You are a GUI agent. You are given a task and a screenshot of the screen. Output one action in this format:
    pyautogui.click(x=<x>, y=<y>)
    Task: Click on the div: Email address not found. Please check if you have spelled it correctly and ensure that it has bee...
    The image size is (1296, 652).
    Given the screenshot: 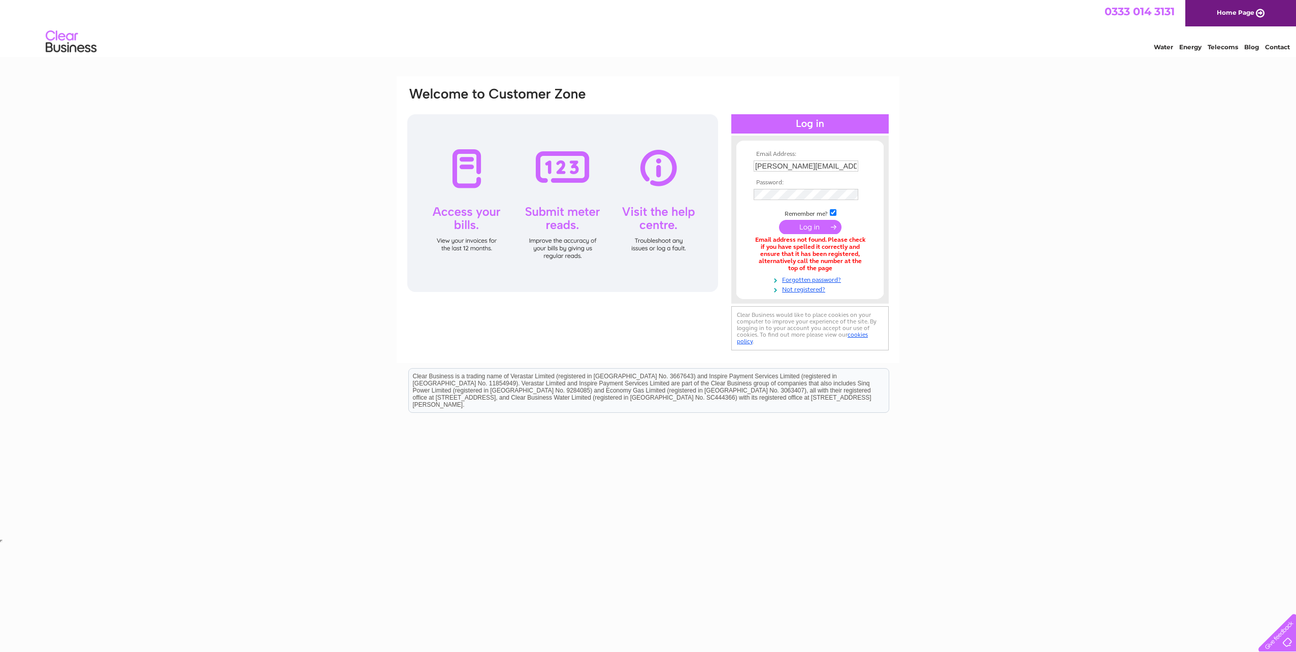 What is the action you would take?
    pyautogui.click(x=810, y=254)
    